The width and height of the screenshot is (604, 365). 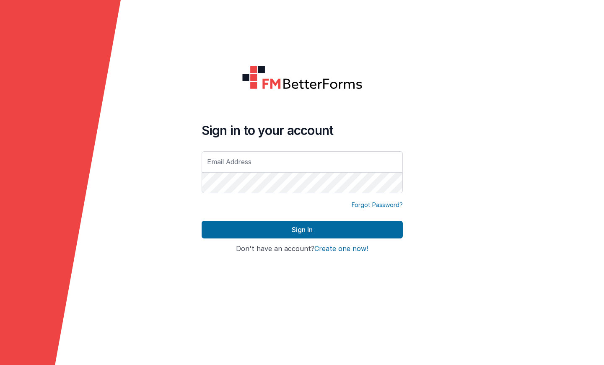 What do you see at coordinates (302, 230) in the screenshot?
I see `button: Sign In` at bounding box center [302, 230].